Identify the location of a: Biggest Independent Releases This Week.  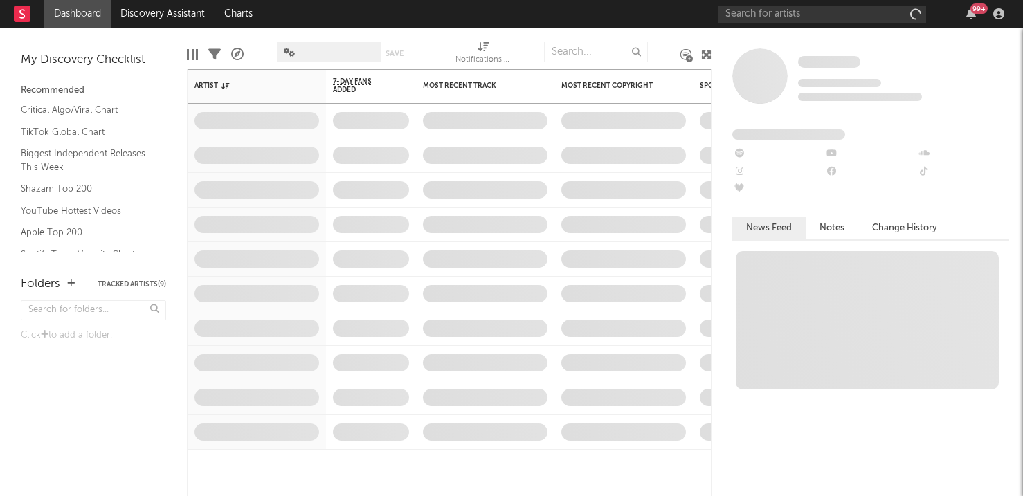
(87, 160).